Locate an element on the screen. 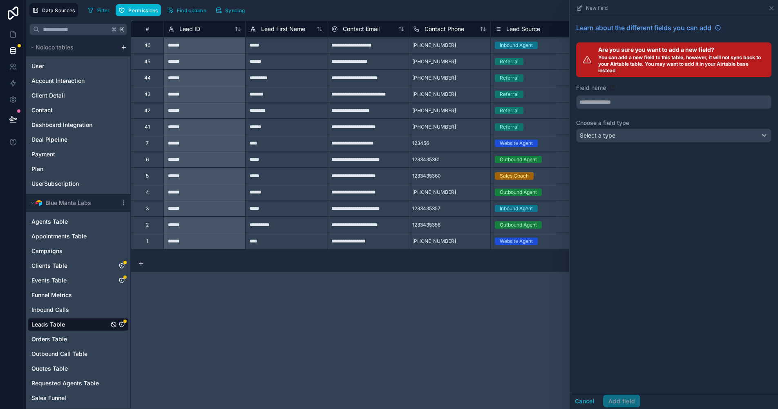  span: Account Interaction is located at coordinates (58, 81).